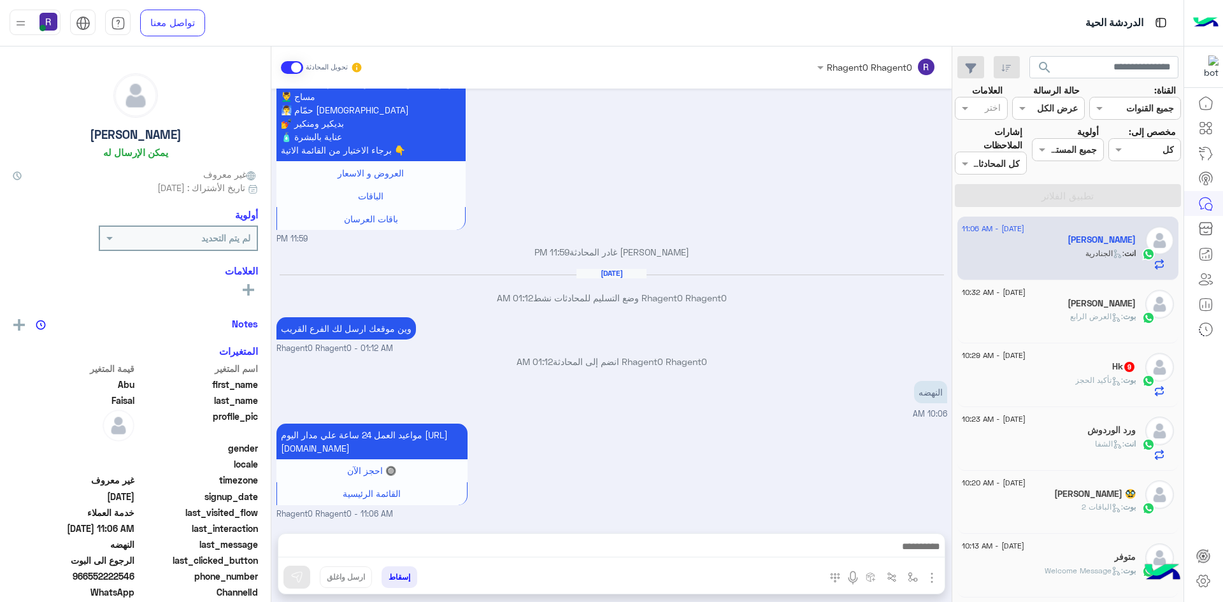 This screenshot has width=1223, height=602. Describe the element at coordinates (1097, 316) in the screenshot. I see `span: : العرض الرابع` at that location.